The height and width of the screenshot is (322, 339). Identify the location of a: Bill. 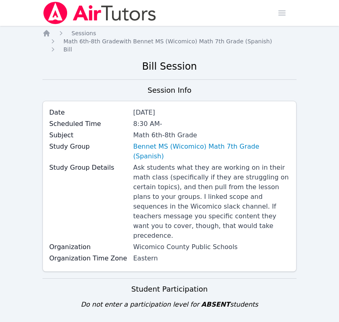
(68, 49).